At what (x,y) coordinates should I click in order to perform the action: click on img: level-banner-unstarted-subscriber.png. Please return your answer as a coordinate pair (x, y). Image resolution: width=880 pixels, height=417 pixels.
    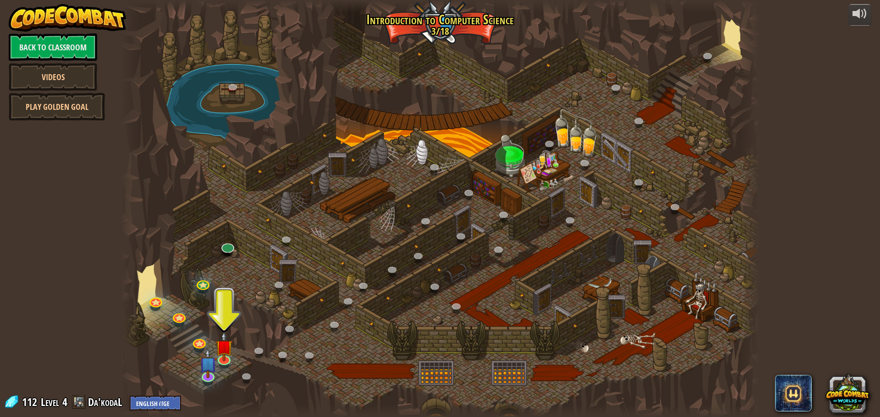
    Looking at the image, I should click on (208, 364).